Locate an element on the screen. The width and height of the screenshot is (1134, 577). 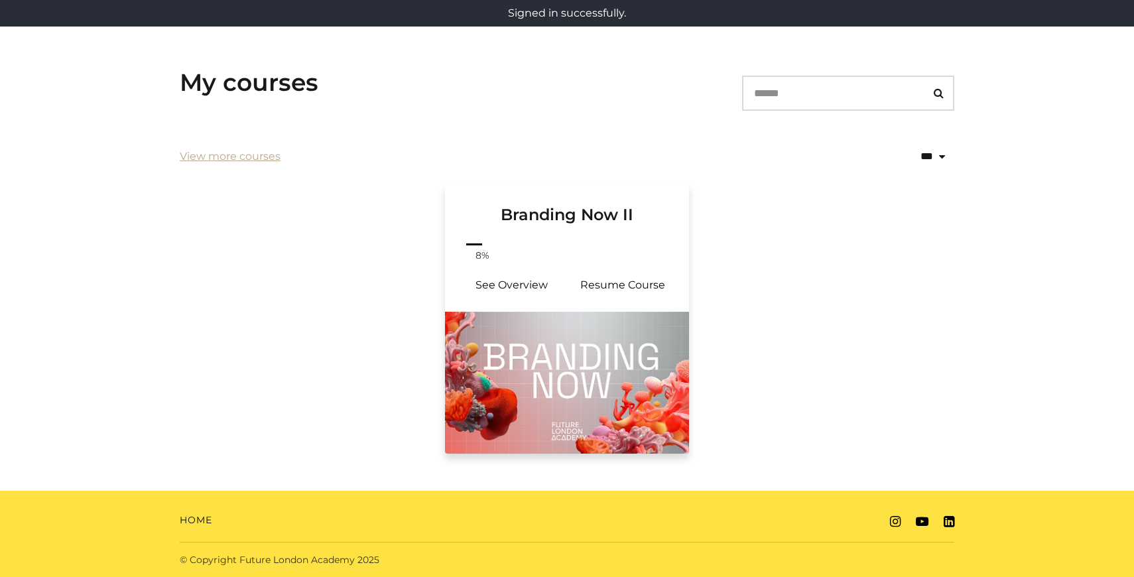
a: Branding Now II: Resume Course is located at coordinates (623, 285).